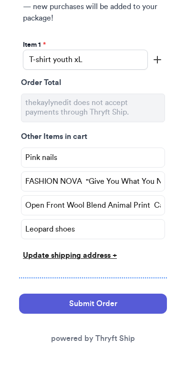 Image resolution: width=186 pixels, height=371 pixels. Describe the element at coordinates (93, 137) in the screenshot. I see `div: Other Items in cart` at that location.